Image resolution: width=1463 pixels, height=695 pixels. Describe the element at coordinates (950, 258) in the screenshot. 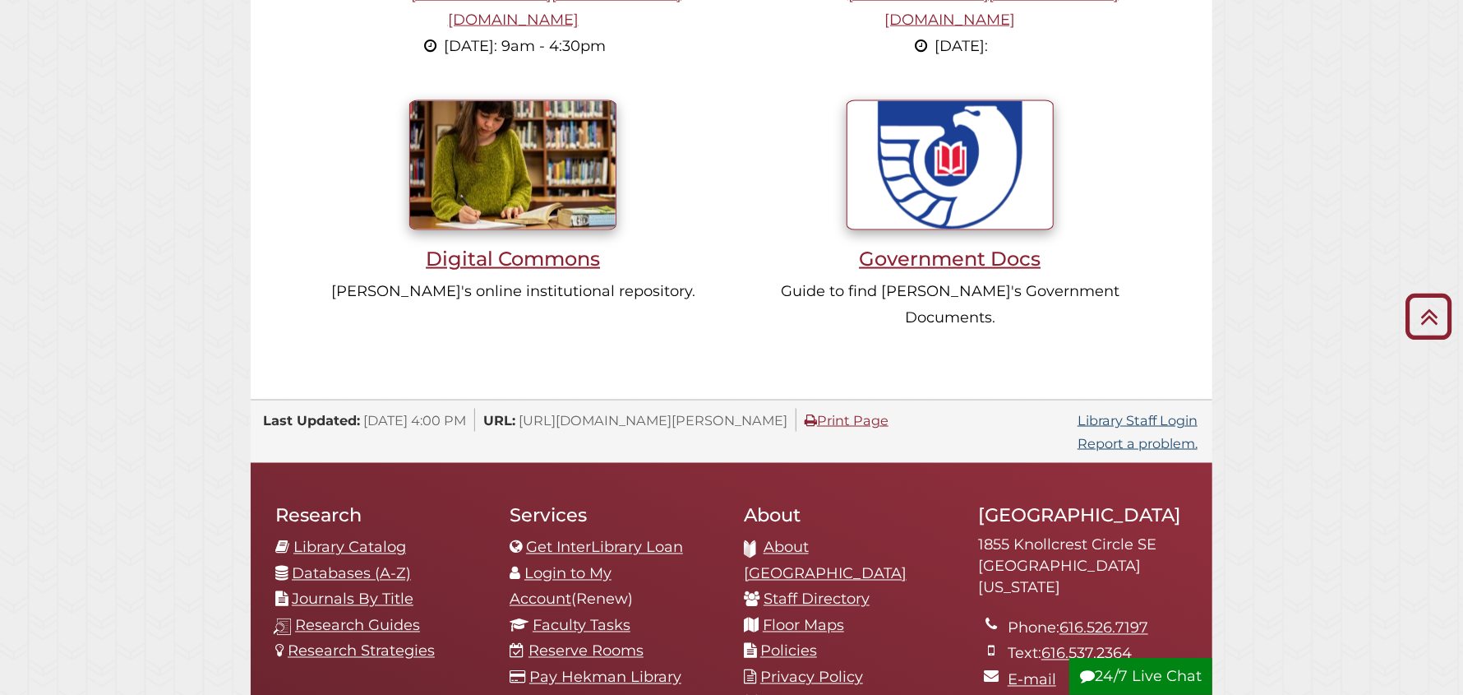

I see `h3: Government Docs` at that location.